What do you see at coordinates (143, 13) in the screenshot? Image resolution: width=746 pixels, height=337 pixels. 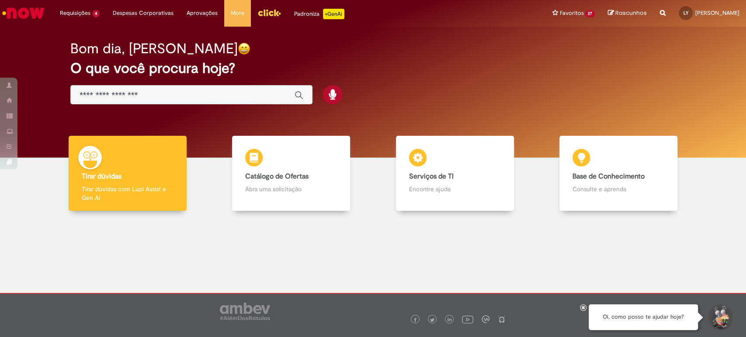 I see `span: Despesas Corporativas` at bounding box center [143, 13].